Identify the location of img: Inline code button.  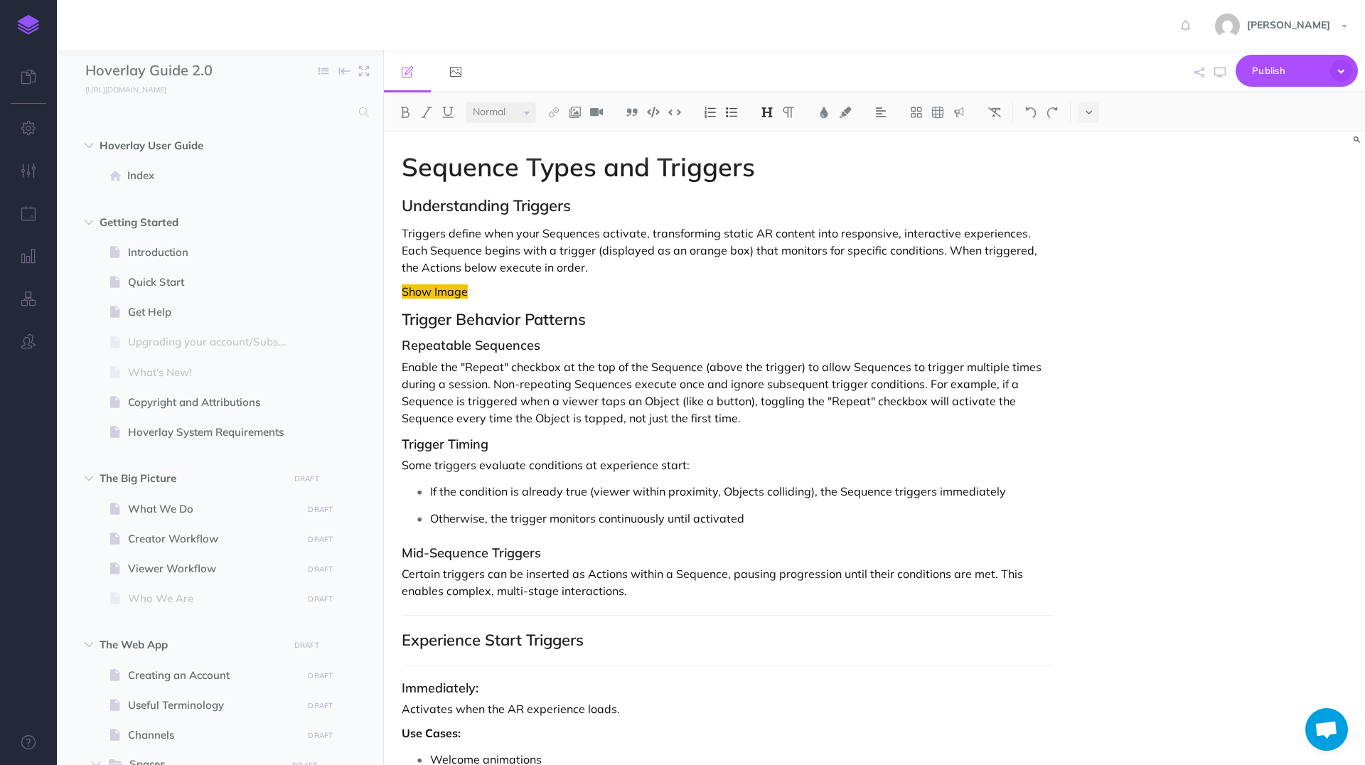
(675, 112).